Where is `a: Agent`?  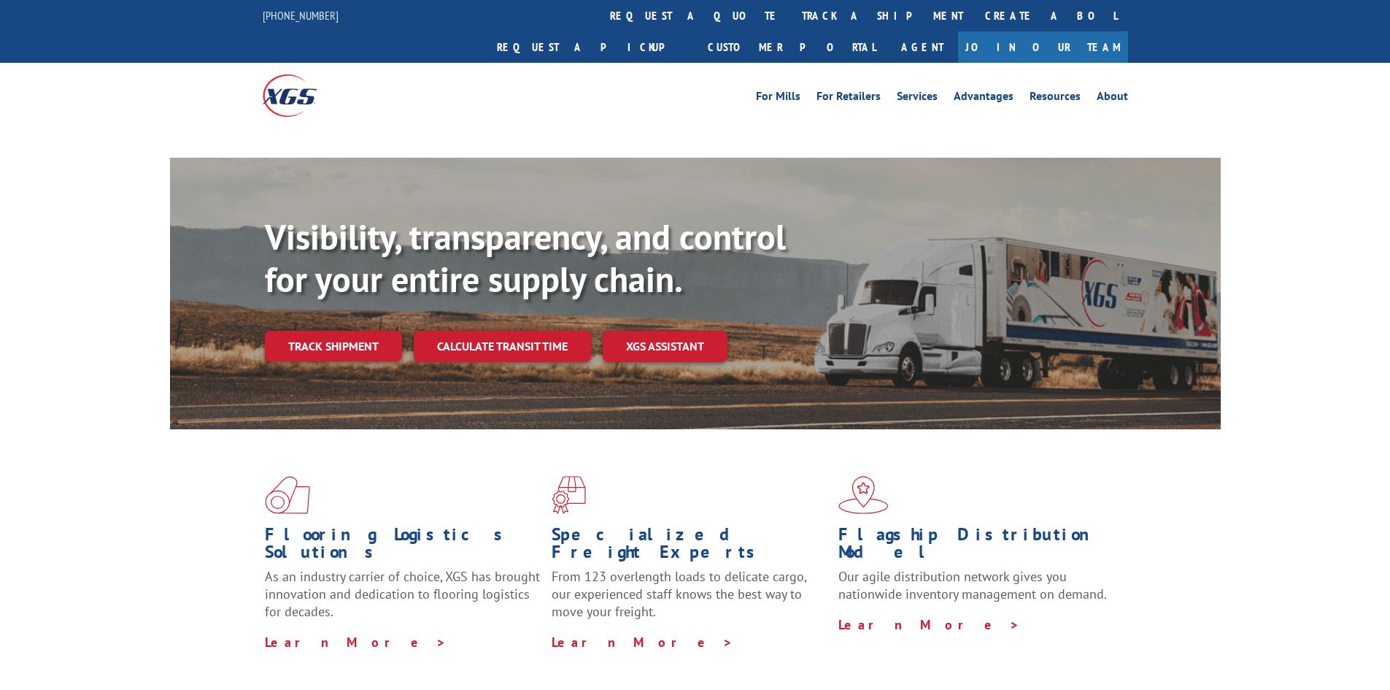 a: Agent is located at coordinates (922, 47).